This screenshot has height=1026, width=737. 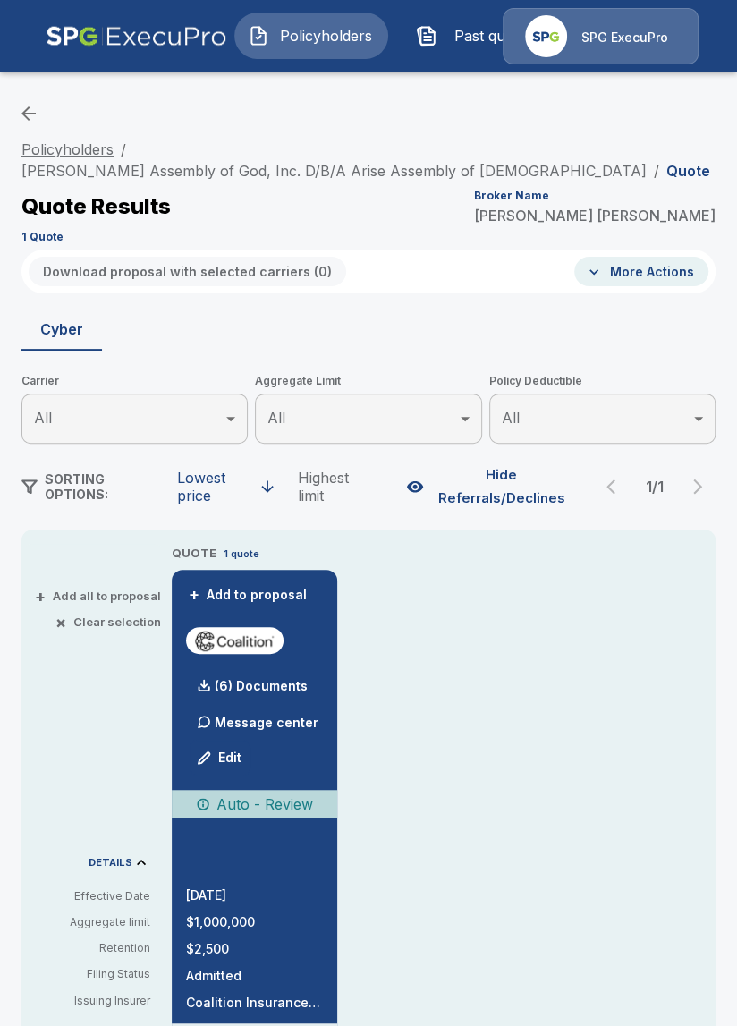 I want to click on button: +Add to proposal, so click(x=249, y=595).